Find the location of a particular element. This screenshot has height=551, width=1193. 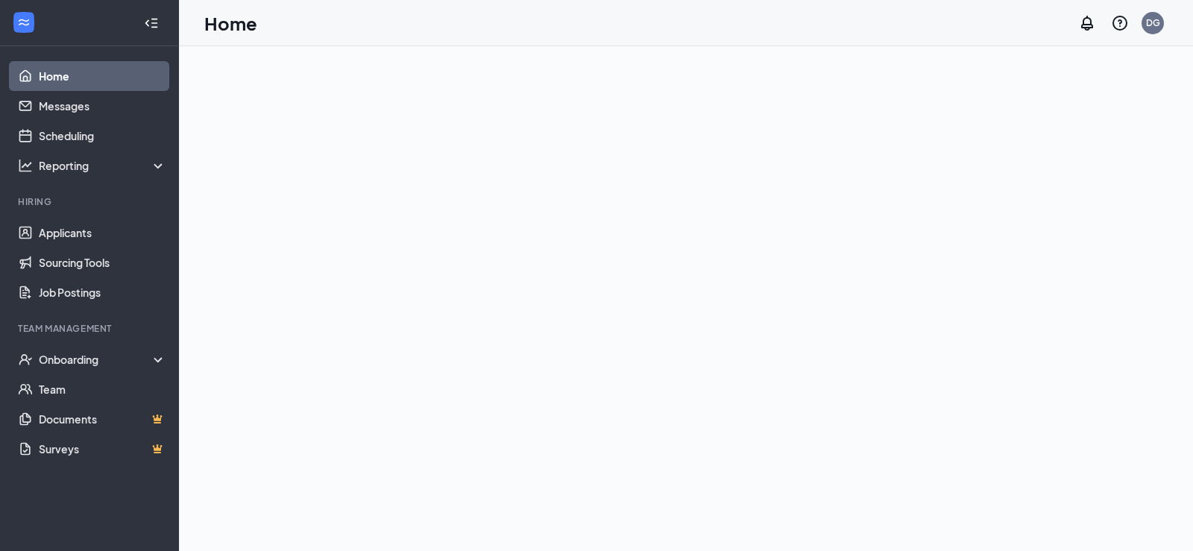

h1: Home is located at coordinates (230, 23).